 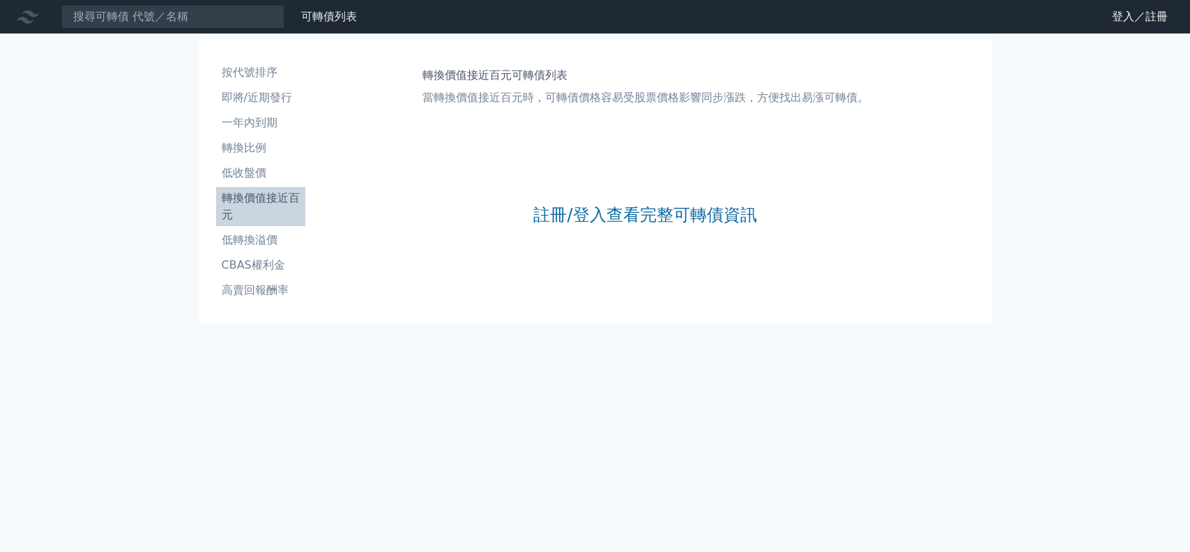 What do you see at coordinates (329, 16) in the screenshot?
I see `a: 可轉債列表` at bounding box center [329, 16].